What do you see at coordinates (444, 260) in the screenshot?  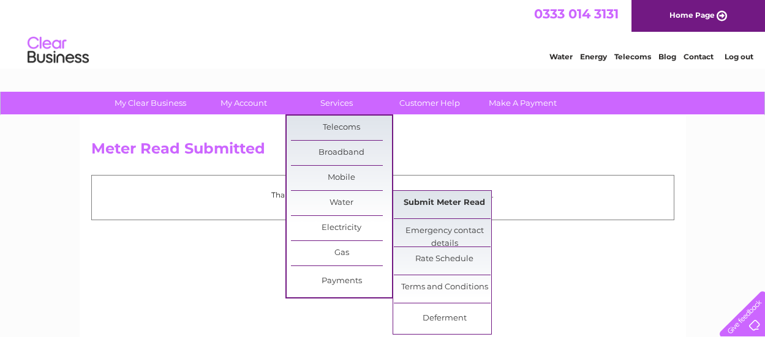 I see `a: Rate Schedule` at bounding box center [444, 260].